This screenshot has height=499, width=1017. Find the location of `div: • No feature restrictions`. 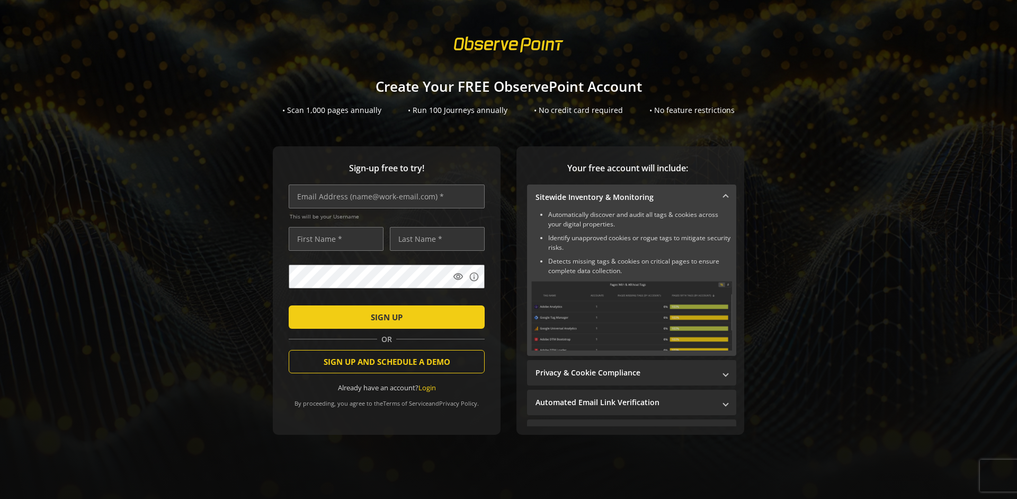

div: • No feature restrictions is located at coordinates (692, 110).